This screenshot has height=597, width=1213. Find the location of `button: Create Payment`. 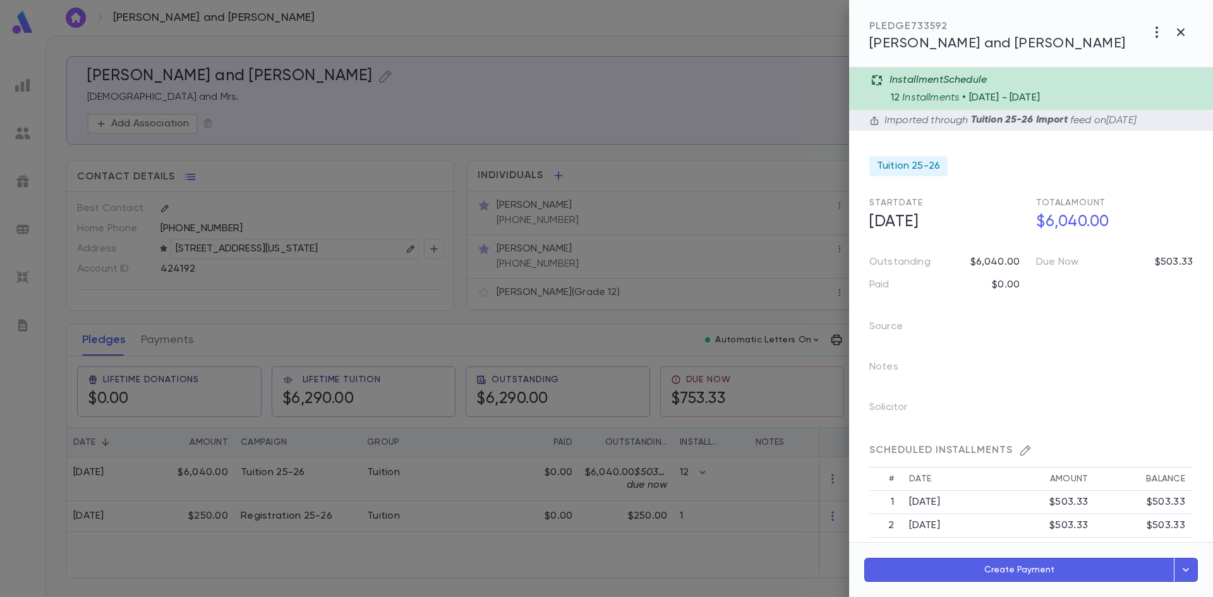

button: Create Payment is located at coordinates (1019, 570).